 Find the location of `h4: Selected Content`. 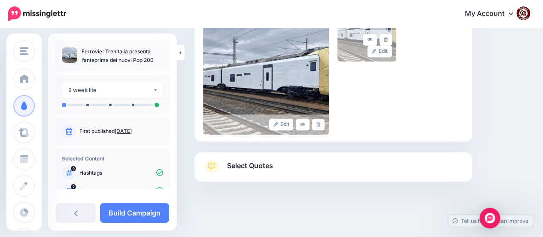

h4: Selected Content is located at coordinates (113, 158).